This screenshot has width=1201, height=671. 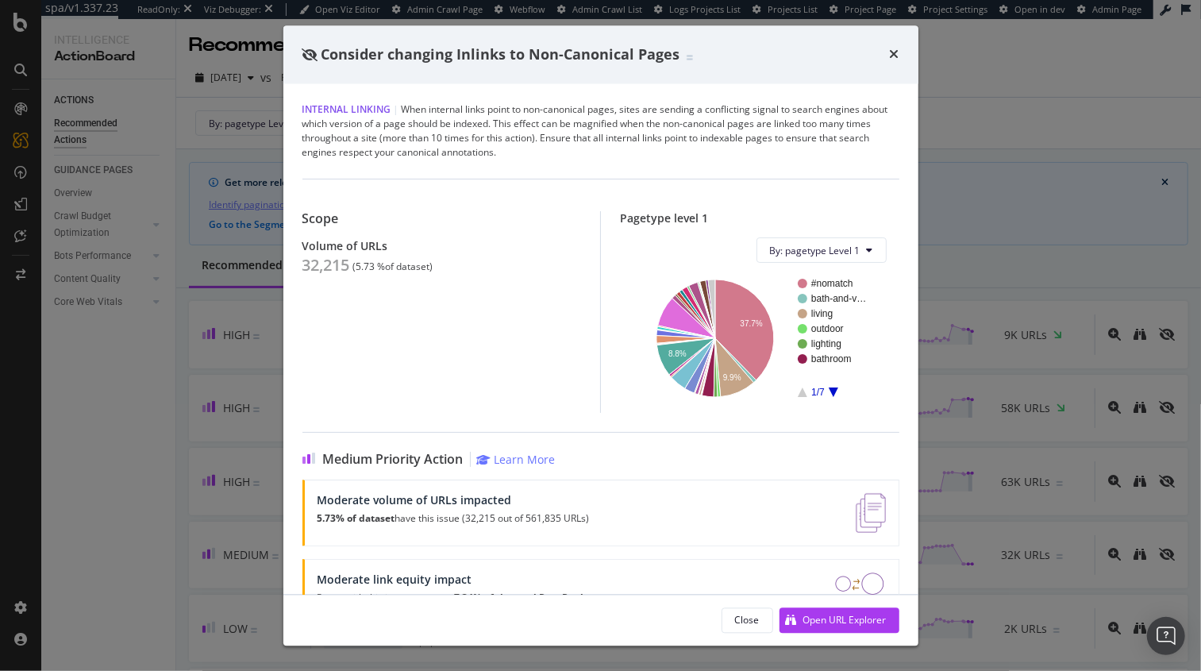 What do you see at coordinates (452, 598) in the screenshot?
I see `p: Pages with this issue represent` at bounding box center [452, 598].